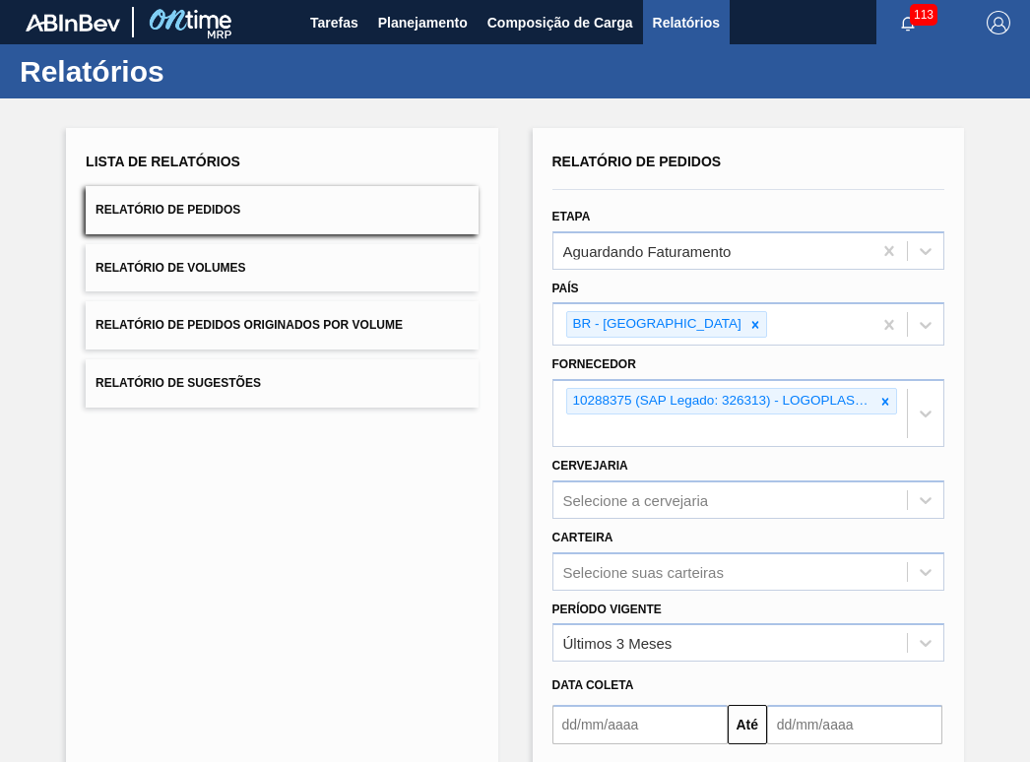 The image size is (1030, 762). What do you see at coordinates (607, 610) in the screenshot?
I see `label: Período Vigente` at bounding box center [607, 610].